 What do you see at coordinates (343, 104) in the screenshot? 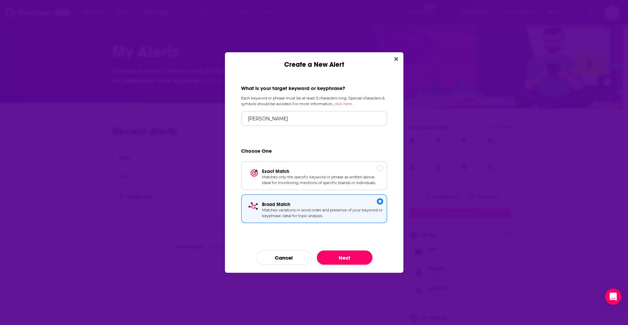
I see `a: click here` at bounding box center [343, 104].